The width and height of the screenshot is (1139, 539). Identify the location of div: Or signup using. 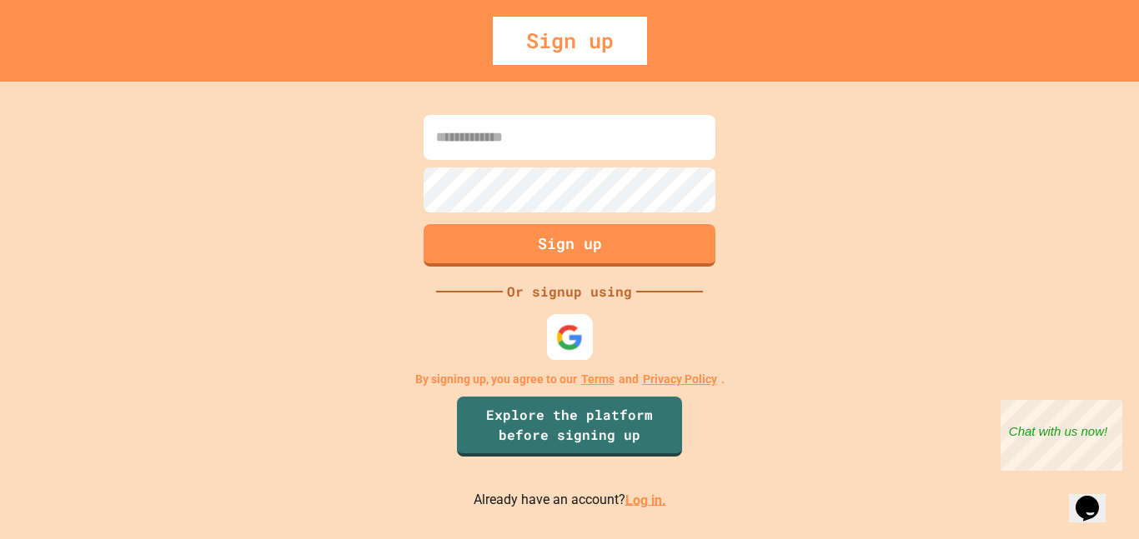
(569, 292).